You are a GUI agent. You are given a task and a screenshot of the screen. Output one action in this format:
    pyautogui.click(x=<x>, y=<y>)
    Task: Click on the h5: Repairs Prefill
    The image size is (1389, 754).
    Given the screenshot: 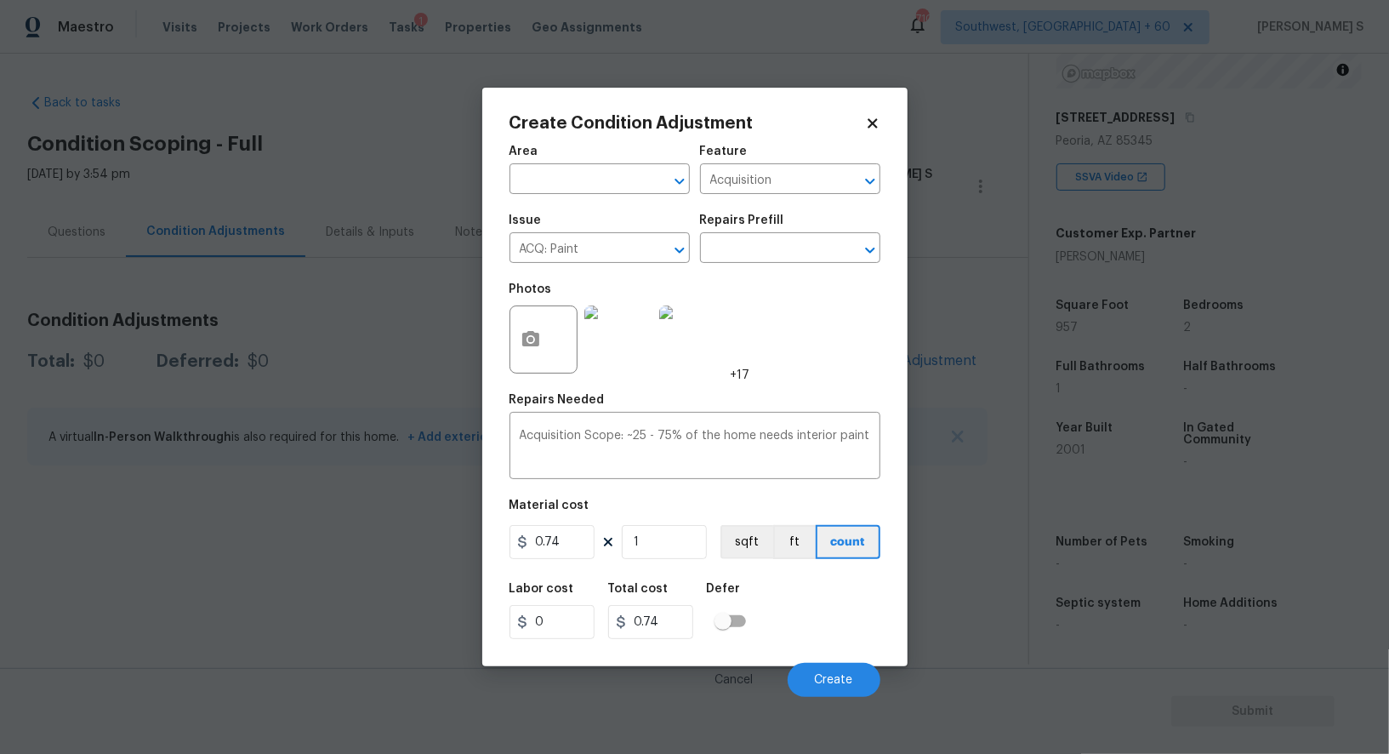 What is the action you would take?
    pyautogui.click(x=742, y=220)
    